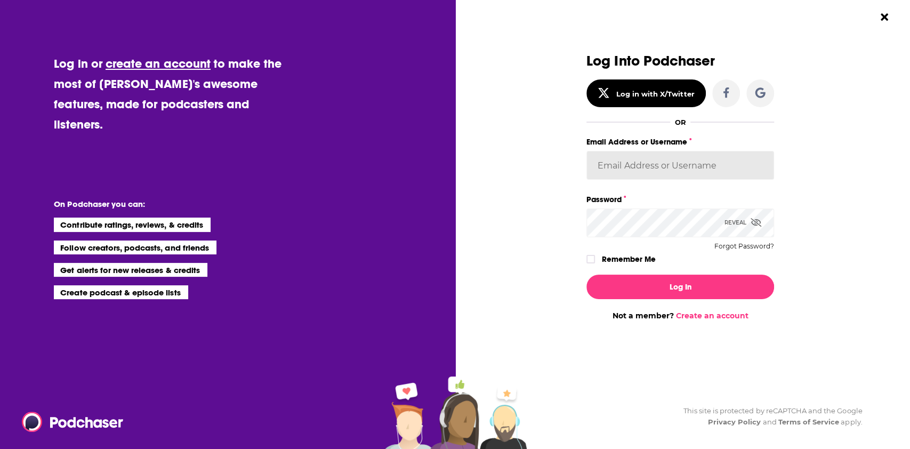  I want to click on button: Log In, so click(680, 287).